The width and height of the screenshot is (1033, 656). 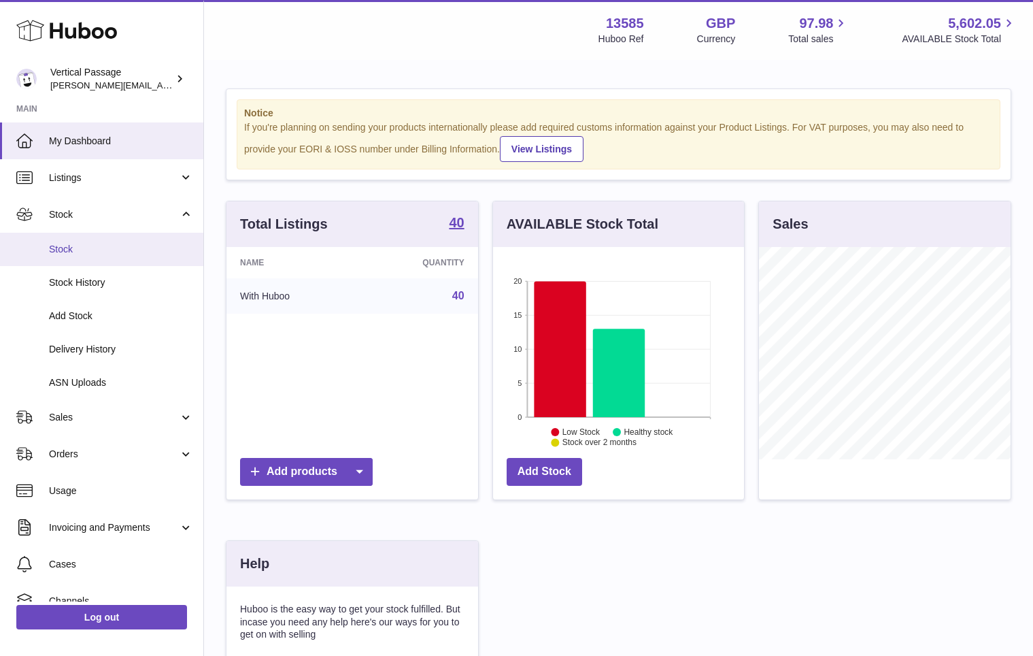 What do you see at coordinates (720, 23) in the screenshot?
I see `strong: GBP` at bounding box center [720, 23].